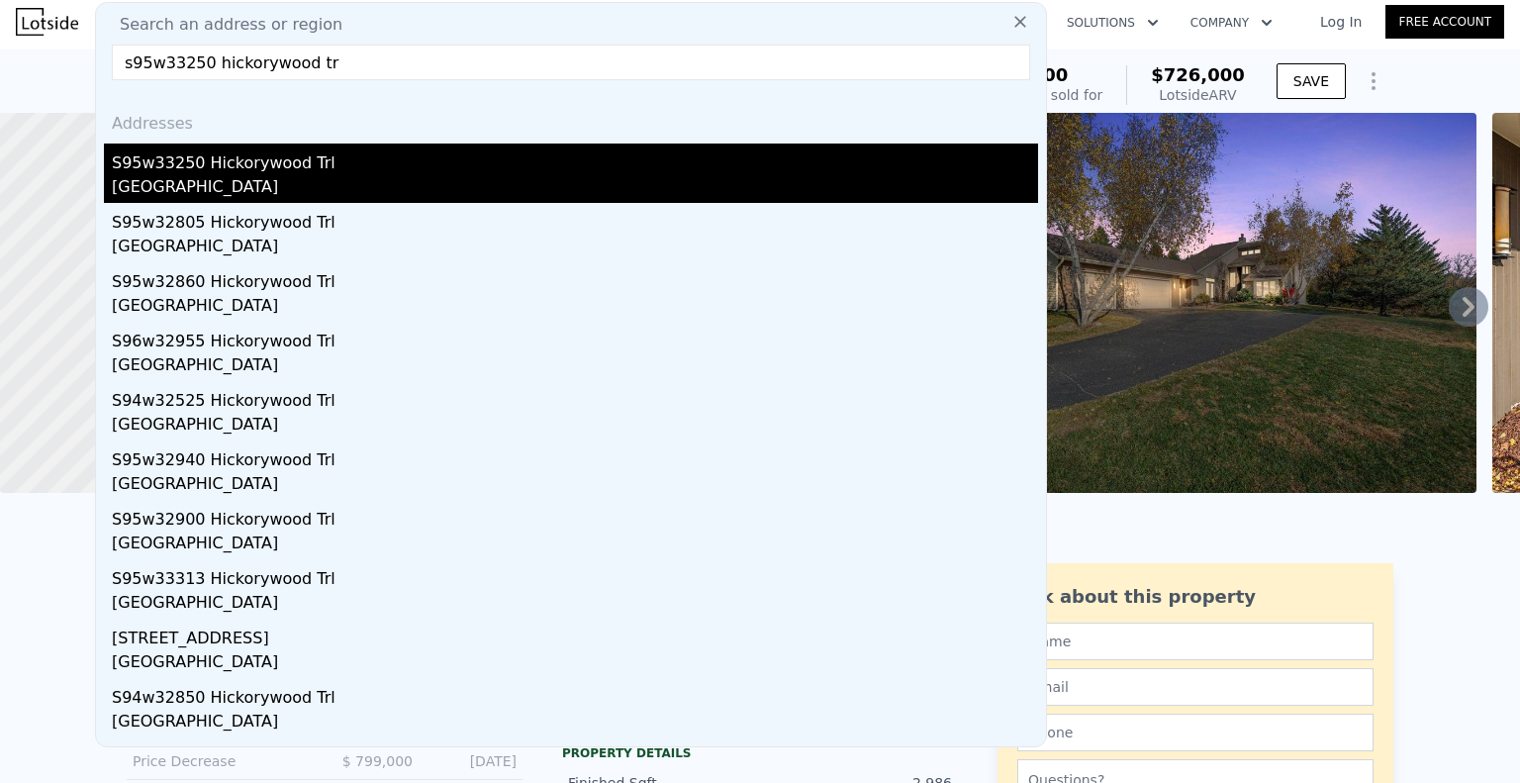  I want to click on div: S95w32900 Hickorywood Trl, so click(575, 516).